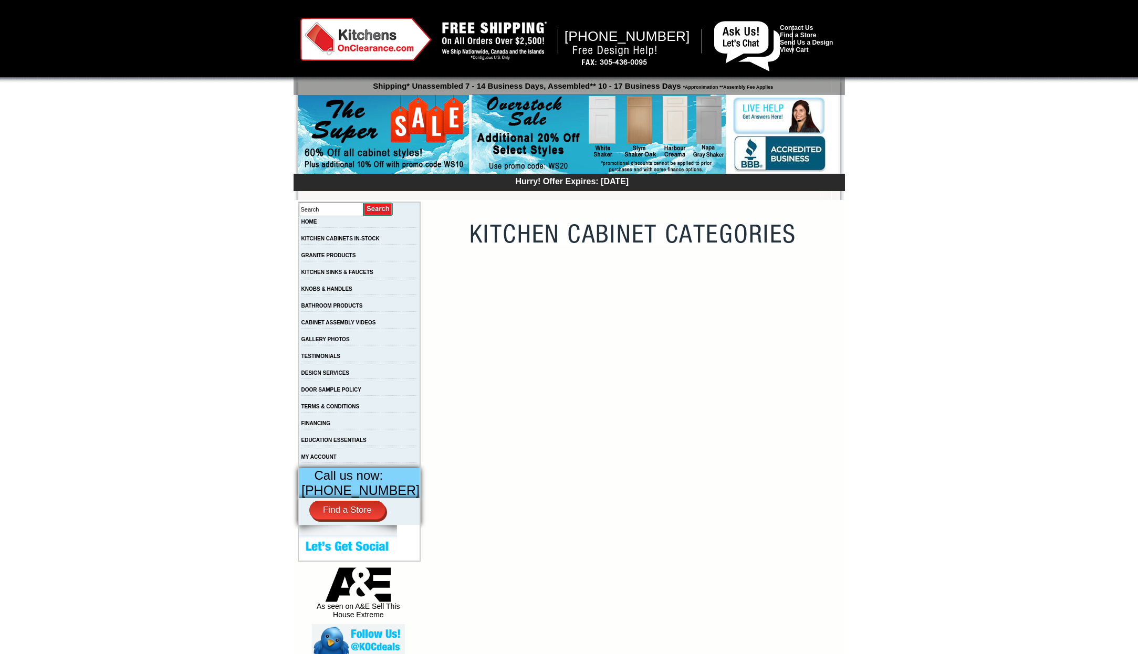 The image size is (1138, 654). I want to click on a: Send Us a Design, so click(806, 43).